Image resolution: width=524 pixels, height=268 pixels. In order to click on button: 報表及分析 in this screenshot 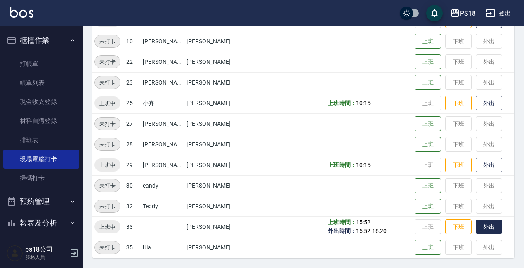, I will do `click(41, 223)`.